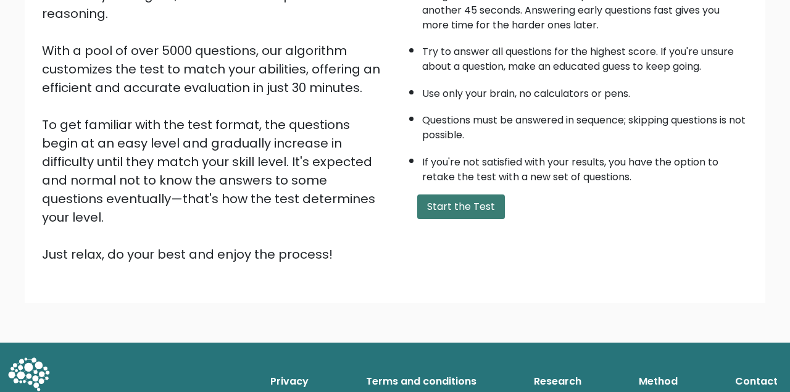 The image size is (790, 392). Describe the element at coordinates (585, 167) in the screenshot. I see `li: If you're not satisfied with your results, you have the option to retake the test with a new set ...` at that location.